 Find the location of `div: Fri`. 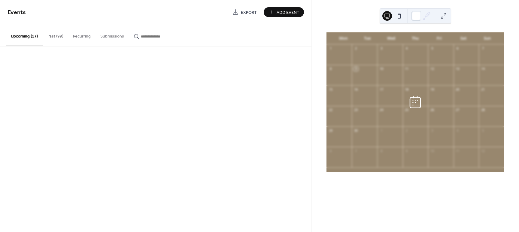

div: Fri is located at coordinates (440, 38).